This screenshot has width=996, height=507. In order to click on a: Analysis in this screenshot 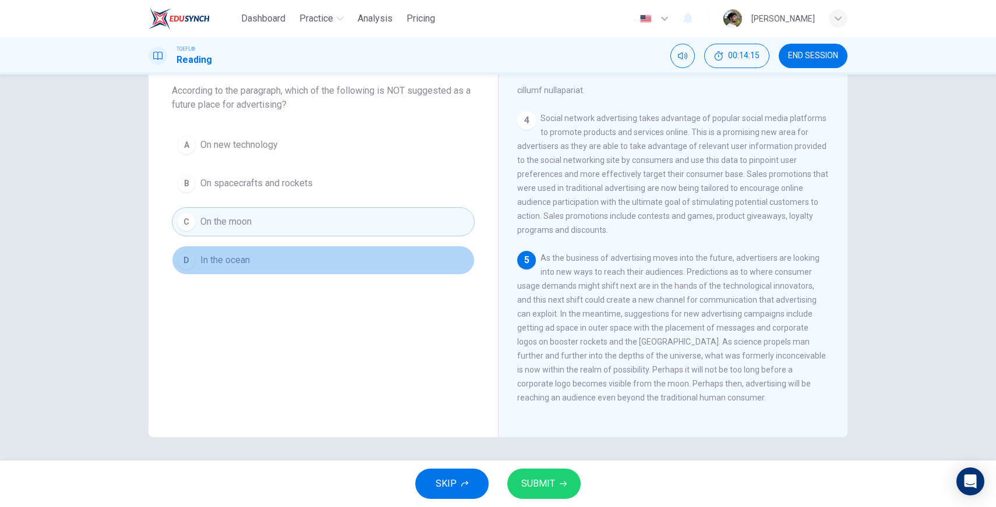, I will do `click(375, 19)`.